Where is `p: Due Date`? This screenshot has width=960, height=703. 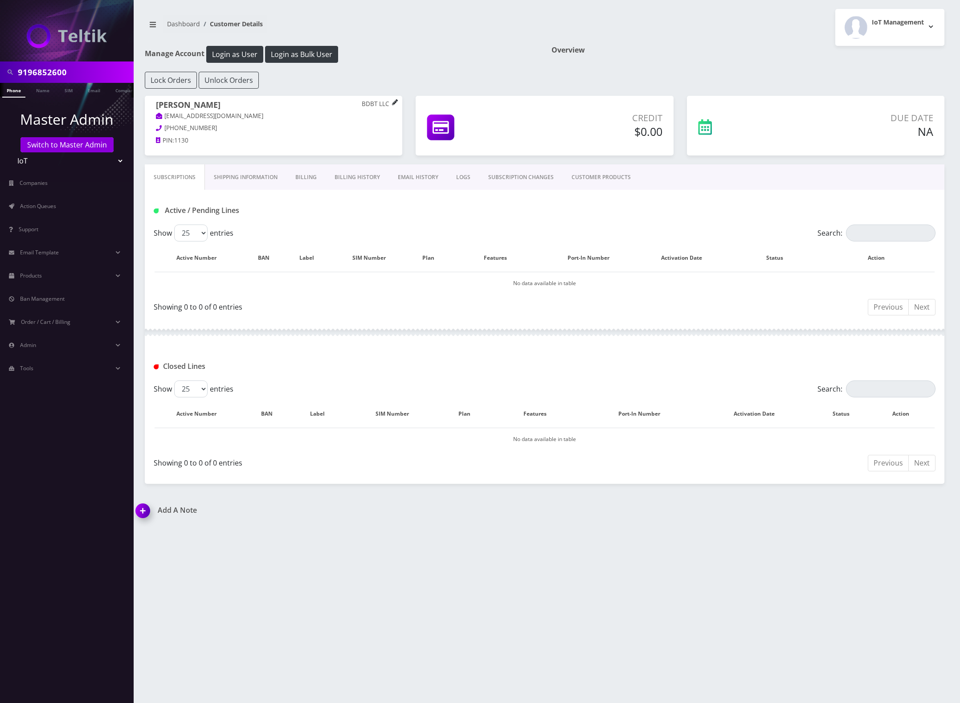 p: Due Date is located at coordinates (857, 118).